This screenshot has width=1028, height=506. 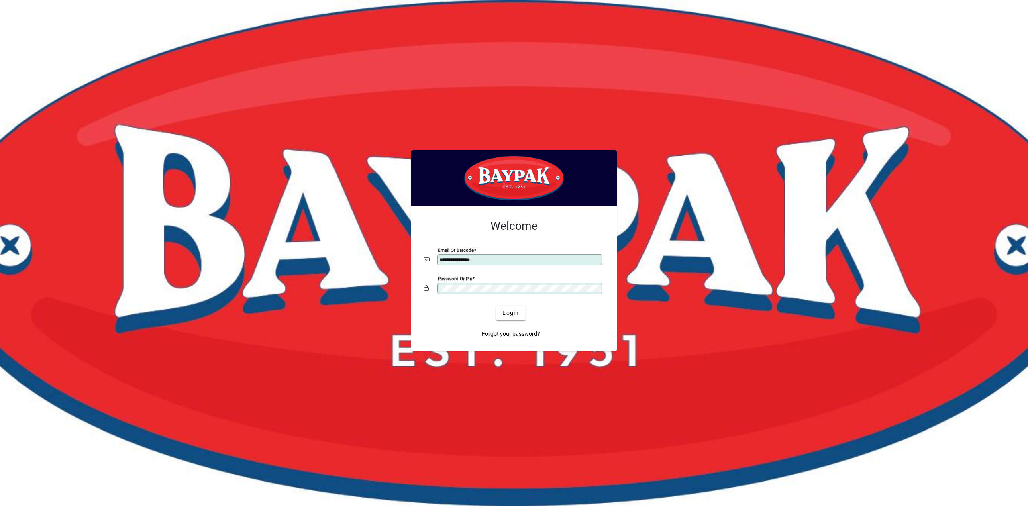 What do you see at coordinates (511, 334) in the screenshot?
I see `a: Forgot your password?` at bounding box center [511, 334].